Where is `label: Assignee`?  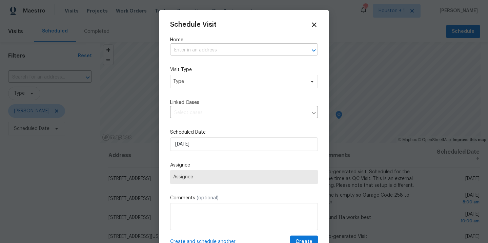 label: Assignee is located at coordinates (244, 165).